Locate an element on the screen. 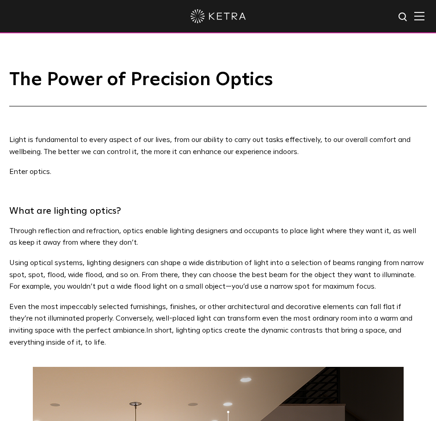  p: Using optical systems, lighting designers can shape a wide distribution of light into a selection... is located at coordinates (217, 275).